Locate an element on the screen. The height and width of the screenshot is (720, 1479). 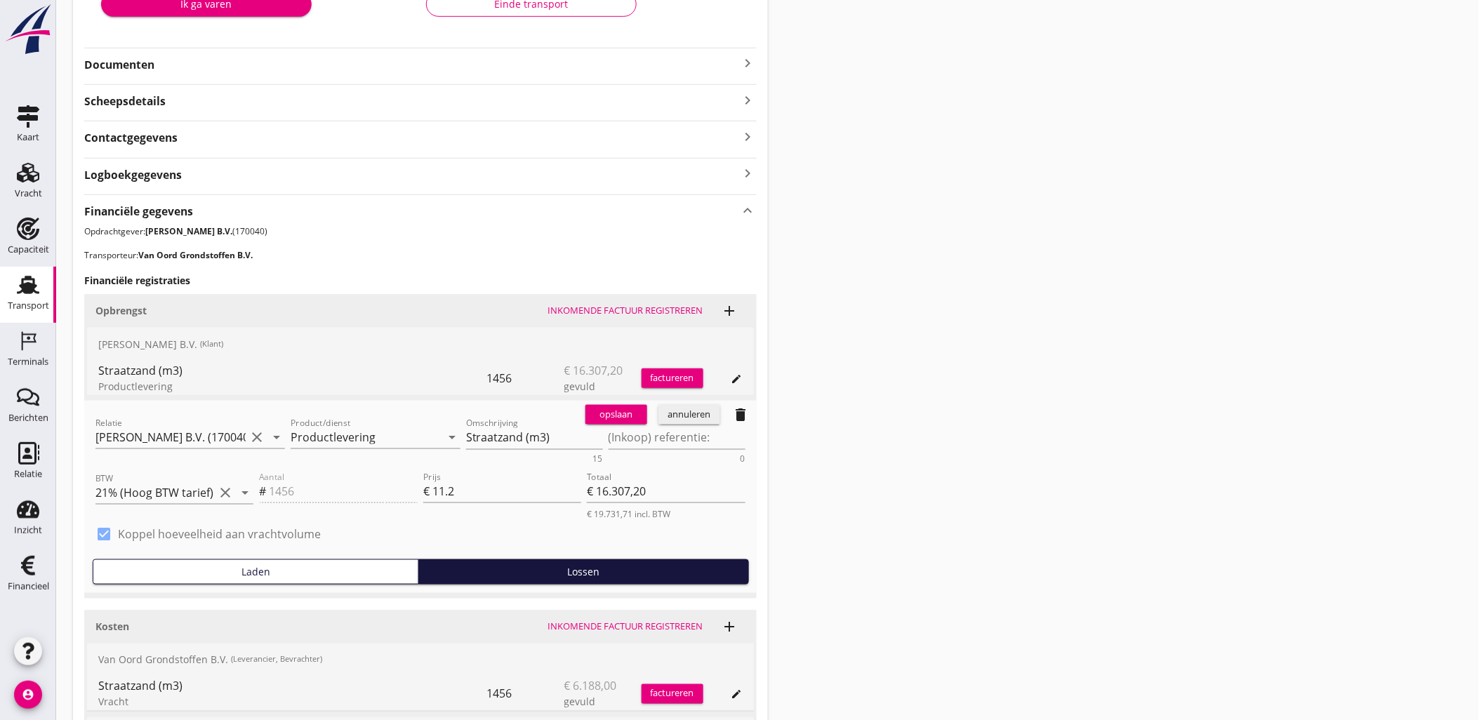
textarea: (Inkoop) referentie: is located at coordinates (677, 437).